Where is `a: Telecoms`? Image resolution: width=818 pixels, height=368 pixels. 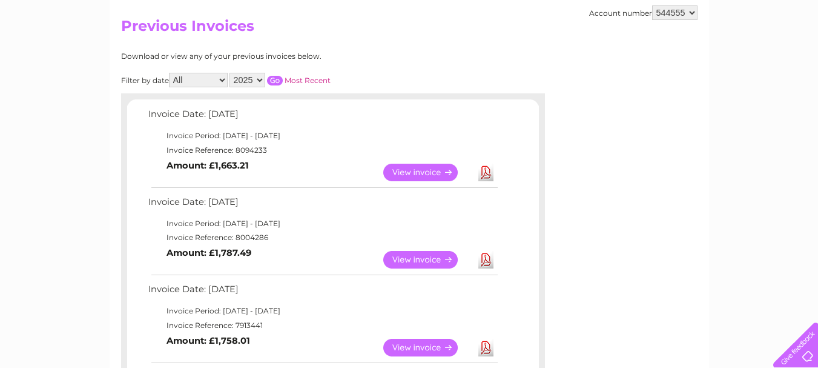 a: Telecoms is located at coordinates (687, 56).